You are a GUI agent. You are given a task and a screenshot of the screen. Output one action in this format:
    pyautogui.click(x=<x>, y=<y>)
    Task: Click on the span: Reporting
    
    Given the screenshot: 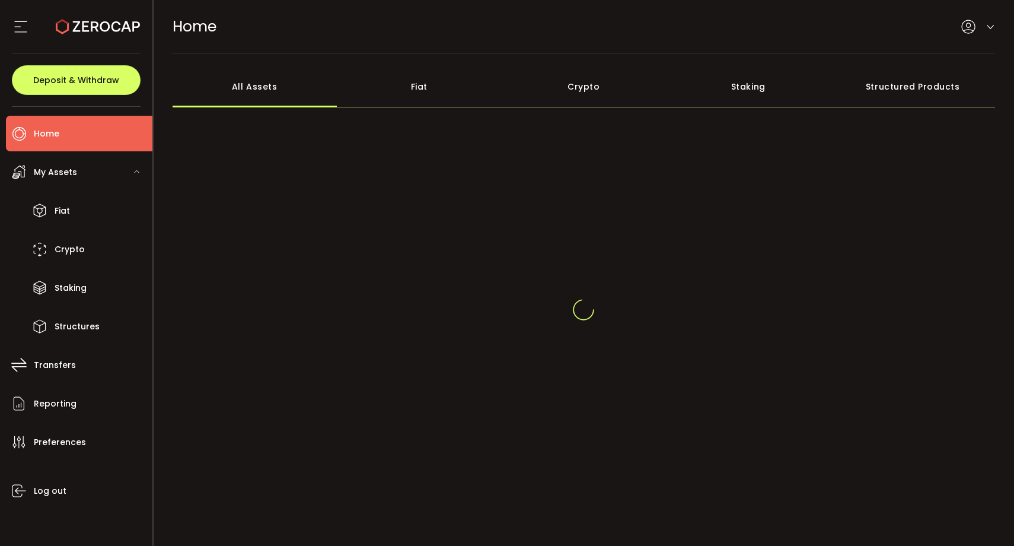 What is the action you would take?
    pyautogui.click(x=55, y=403)
    